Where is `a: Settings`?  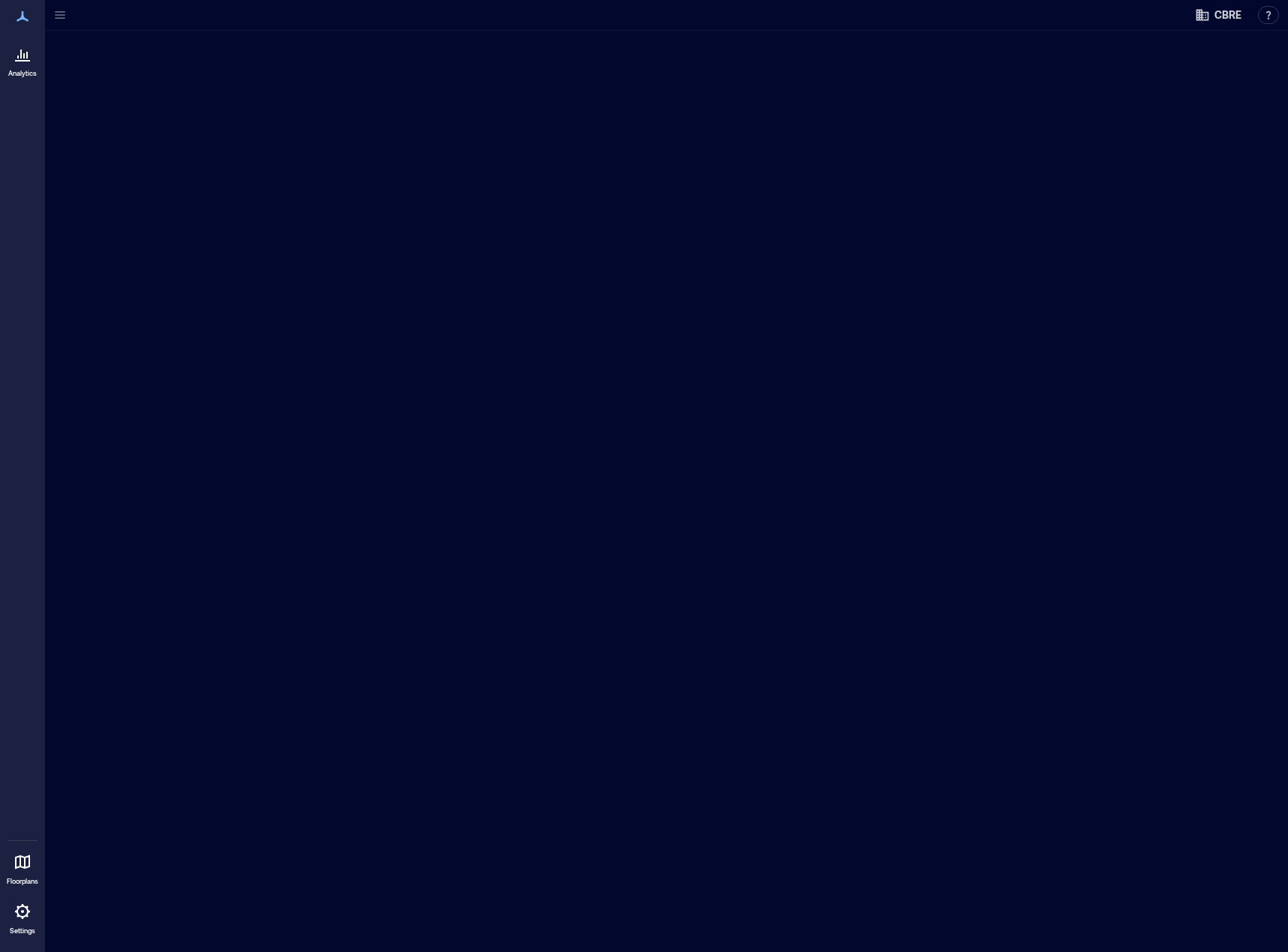 a: Settings is located at coordinates (23, 917).